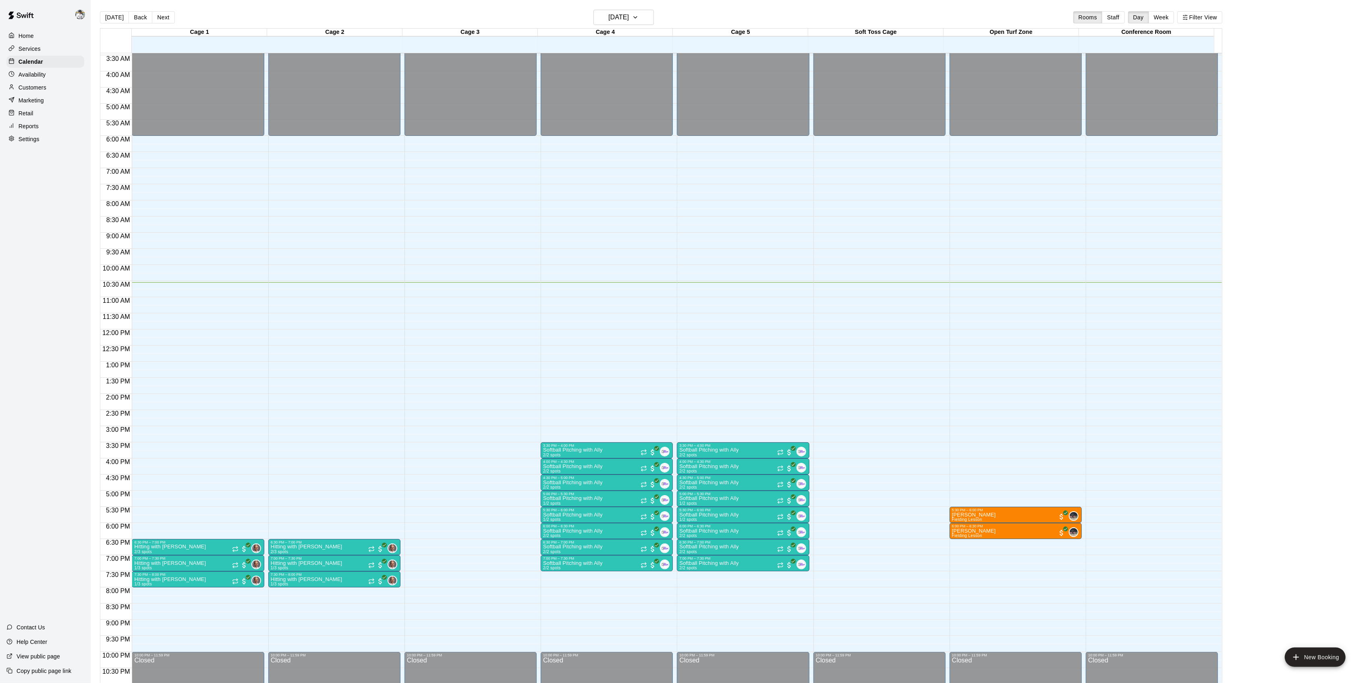 The height and width of the screenshot is (683, 1367). Describe the element at coordinates (116, 268) in the screenshot. I see `span: 10:00 AM` at that location.